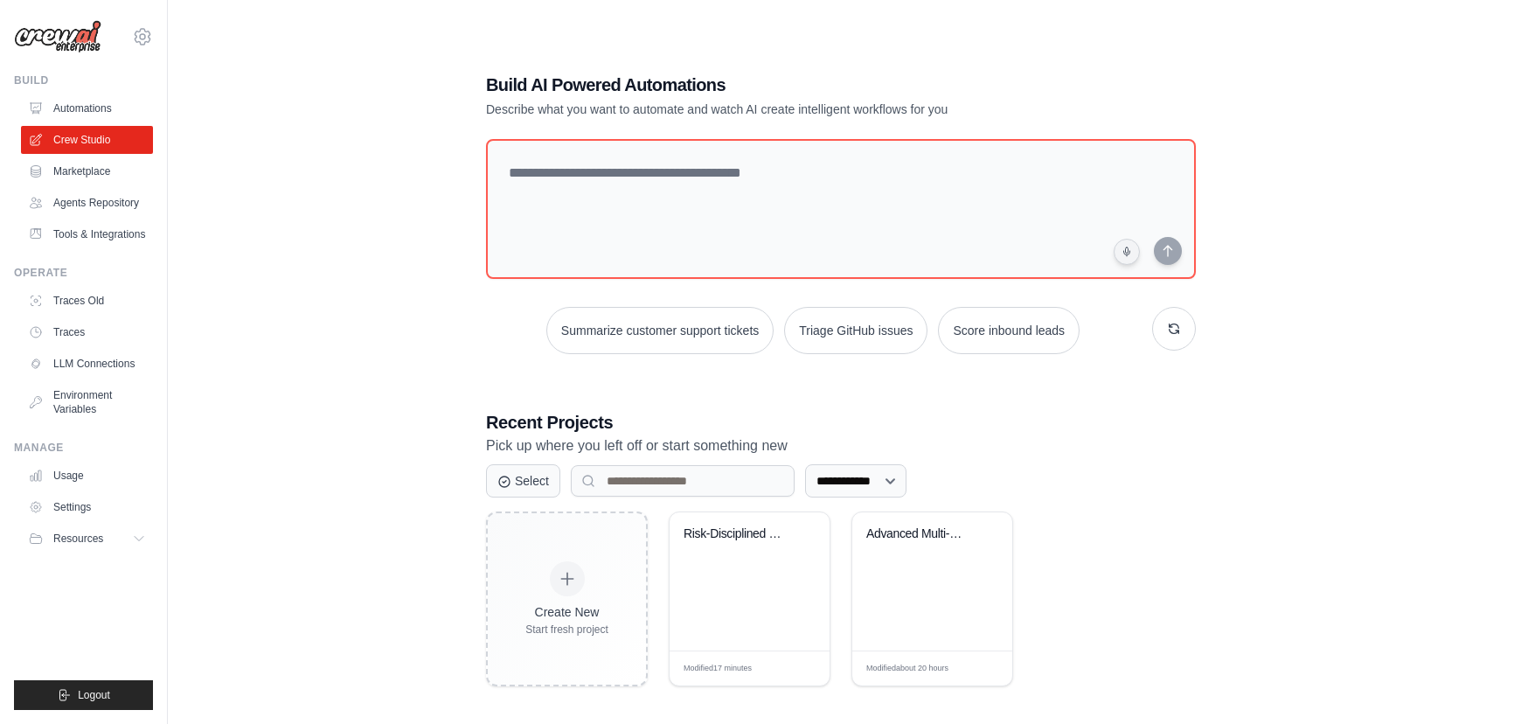 This screenshot has height=724, width=1514. What do you see at coordinates (907, 669) in the screenshot?
I see `span: Modified about 20 hours` at bounding box center [907, 669].